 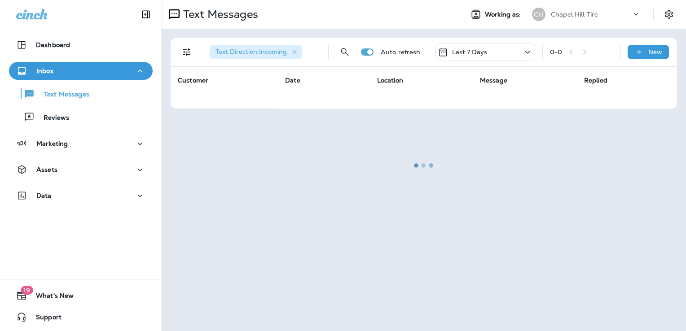 What do you see at coordinates (44, 319) in the screenshot?
I see `span: Support` at bounding box center [44, 319].